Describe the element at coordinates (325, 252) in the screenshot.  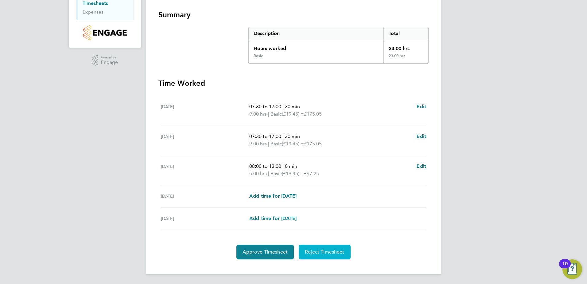
I see `button: Reject Timesheet` at that location.